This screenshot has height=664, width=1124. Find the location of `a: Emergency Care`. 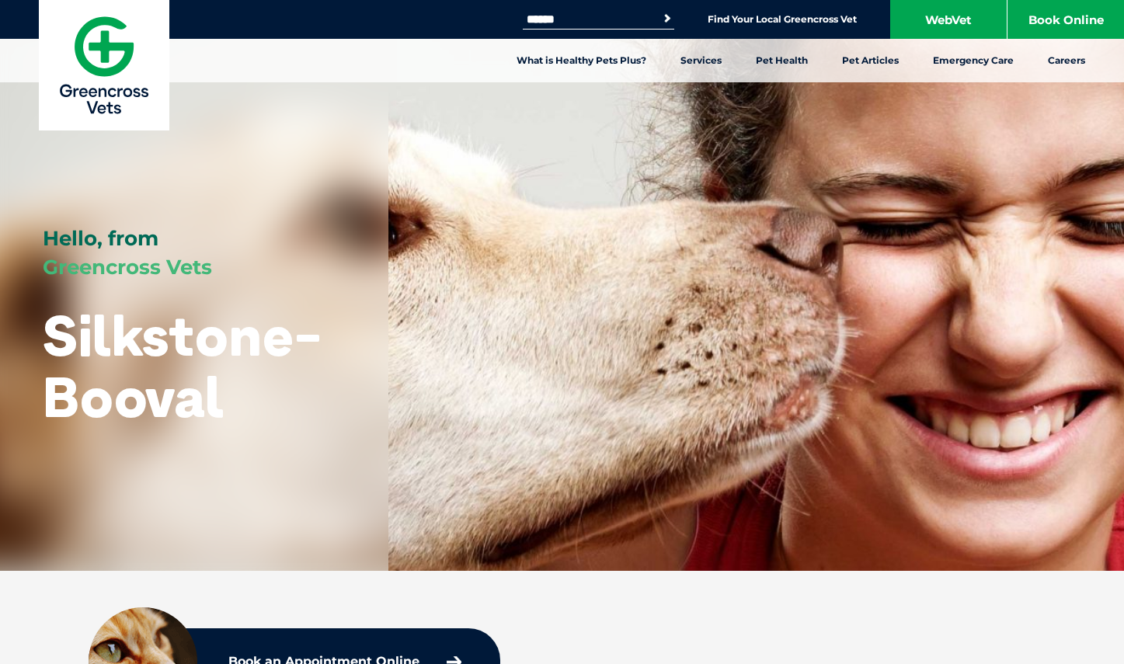

a: Emergency Care is located at coordinates (973, 61).